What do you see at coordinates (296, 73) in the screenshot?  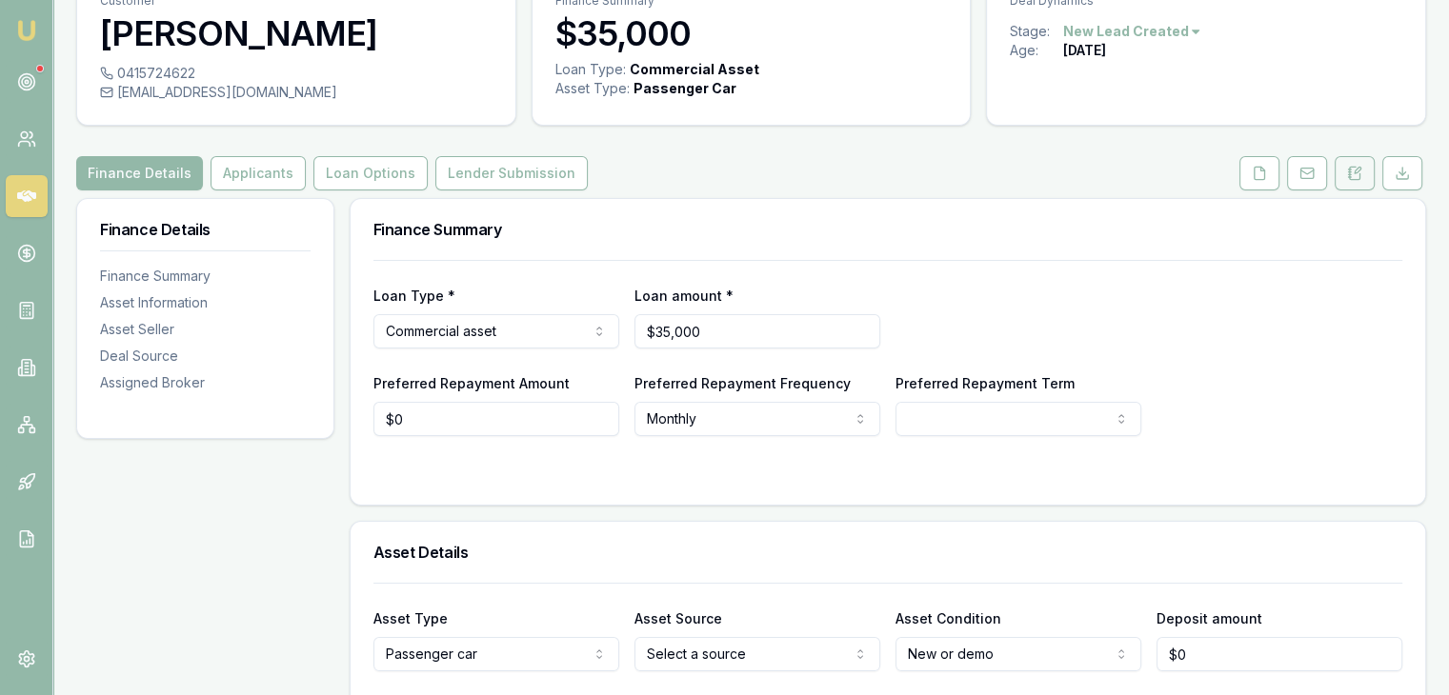 I see `div: 0415724622` at bounding box center [296, 73].